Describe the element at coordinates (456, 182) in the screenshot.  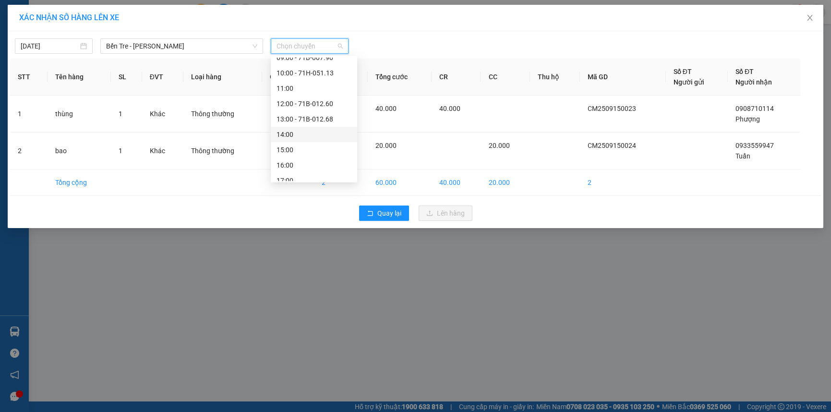
I see `td: 40.000` at that location.